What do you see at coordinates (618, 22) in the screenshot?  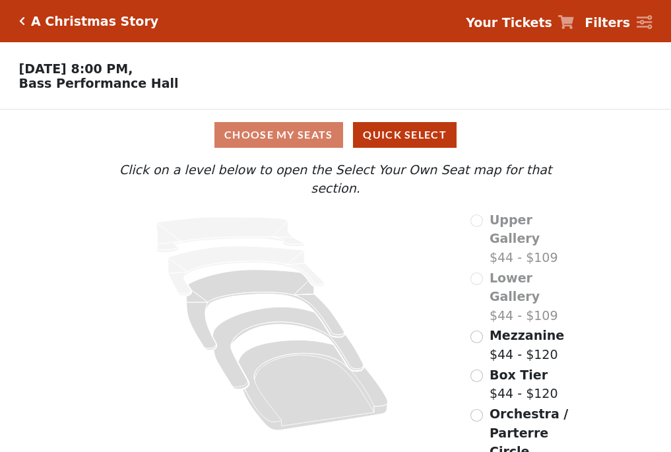 I see `a: Filters` at bounding box center [618, 22].